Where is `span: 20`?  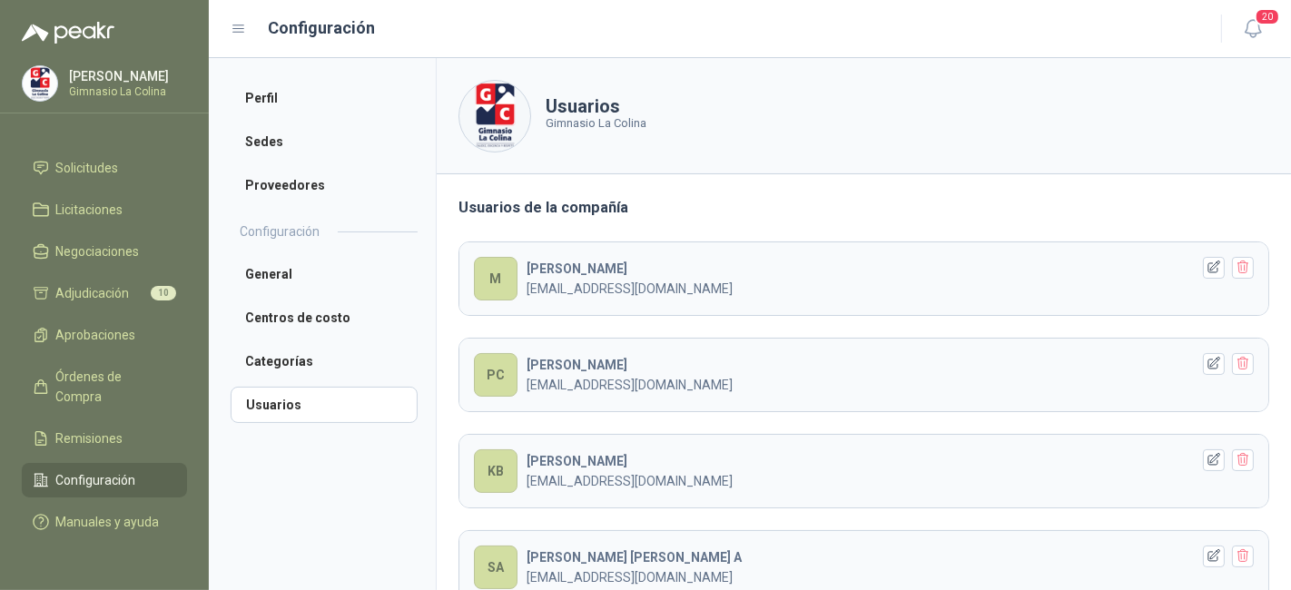 span: 20 is located at coordinates (1267, 16).